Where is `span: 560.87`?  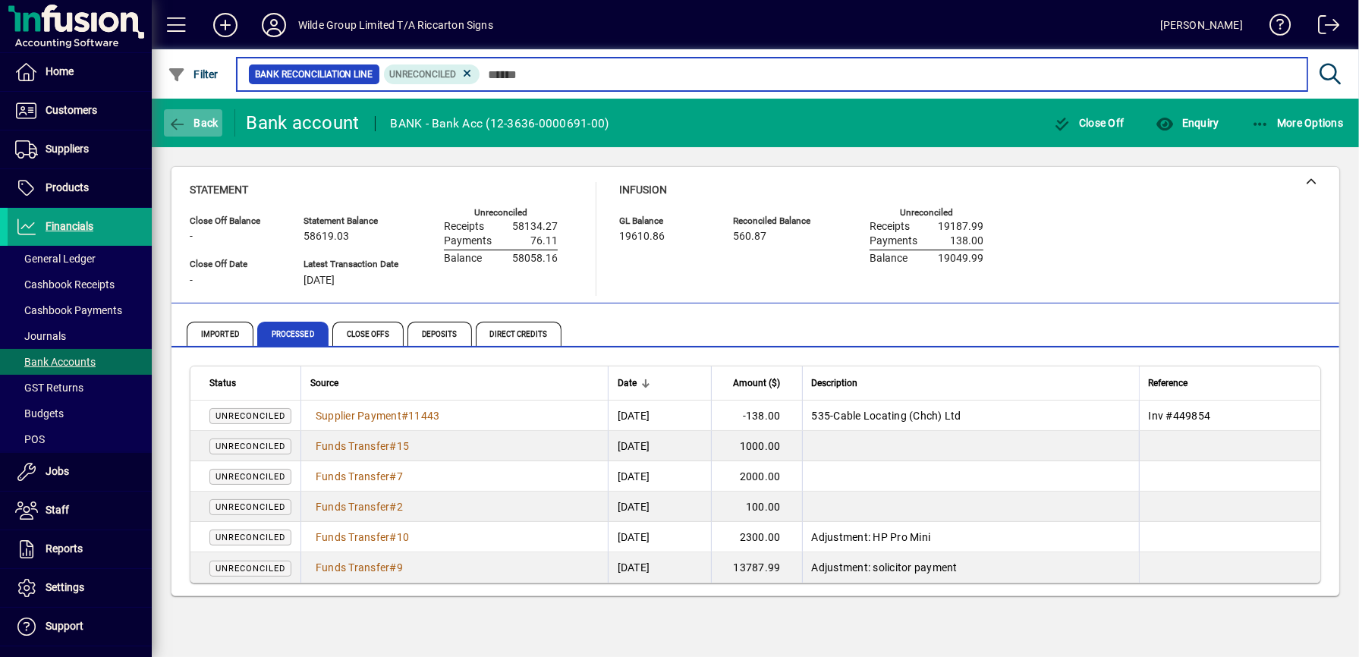 span: 560.87 is located at coordinates (750, 237).